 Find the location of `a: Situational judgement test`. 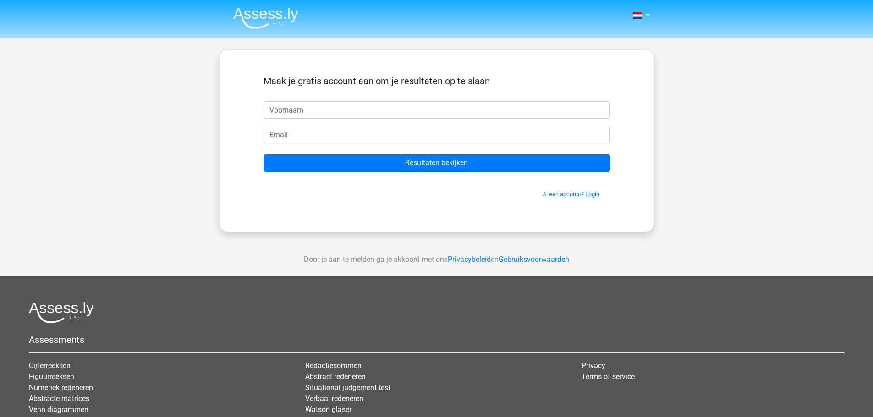

a: Situational judgement test is located at coordinates (348, 388).